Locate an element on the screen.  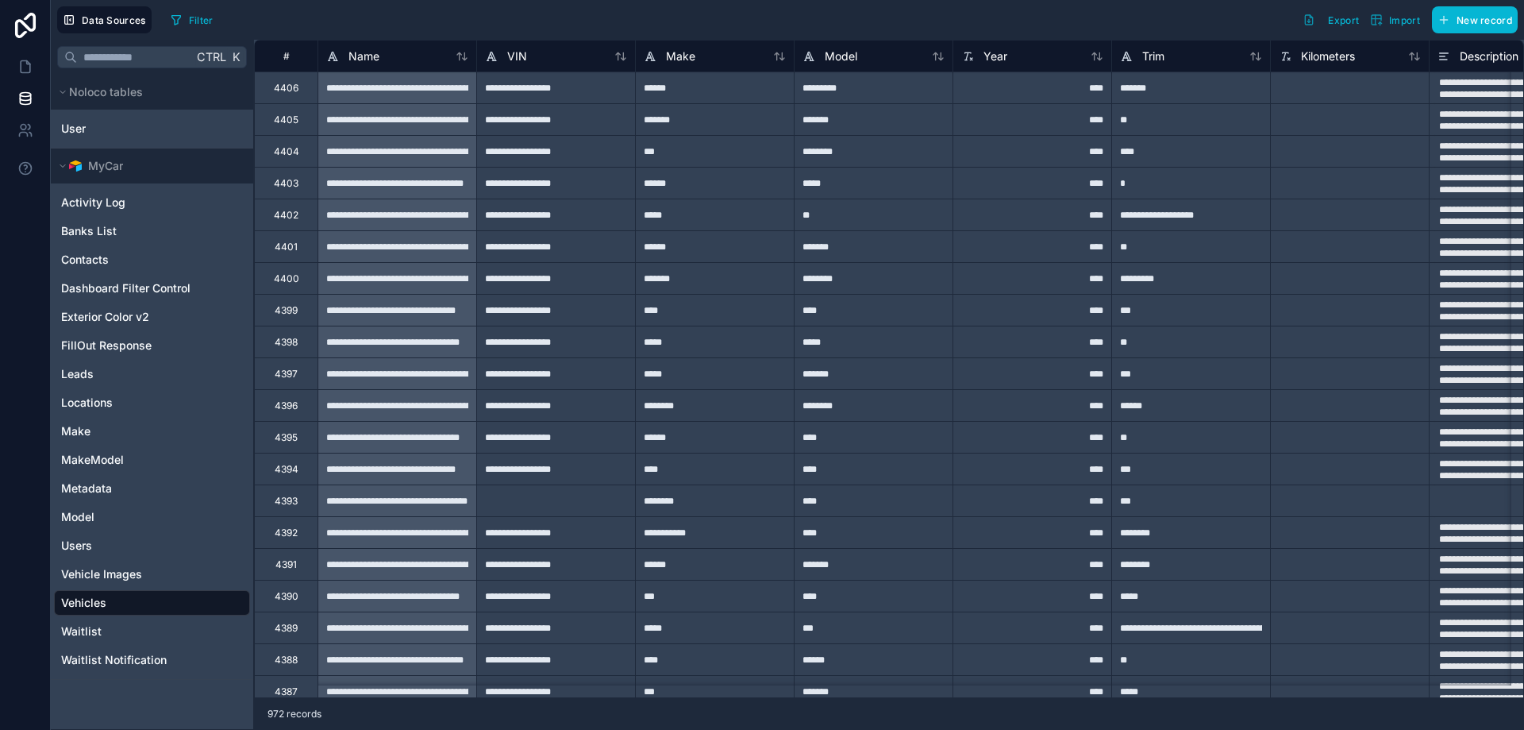
div: 4387 is located at coordinates (286, 691).